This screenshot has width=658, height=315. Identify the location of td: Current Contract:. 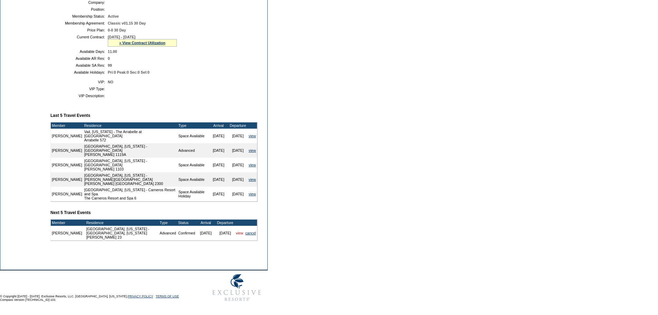
(79, 41).